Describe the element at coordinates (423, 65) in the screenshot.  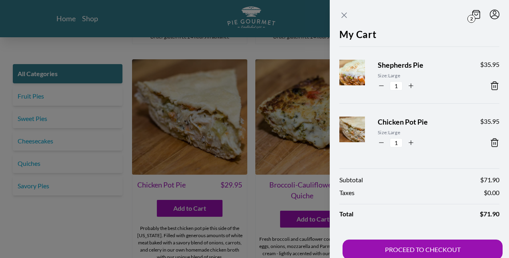
I see `span: Shepherds Pie` at that location.